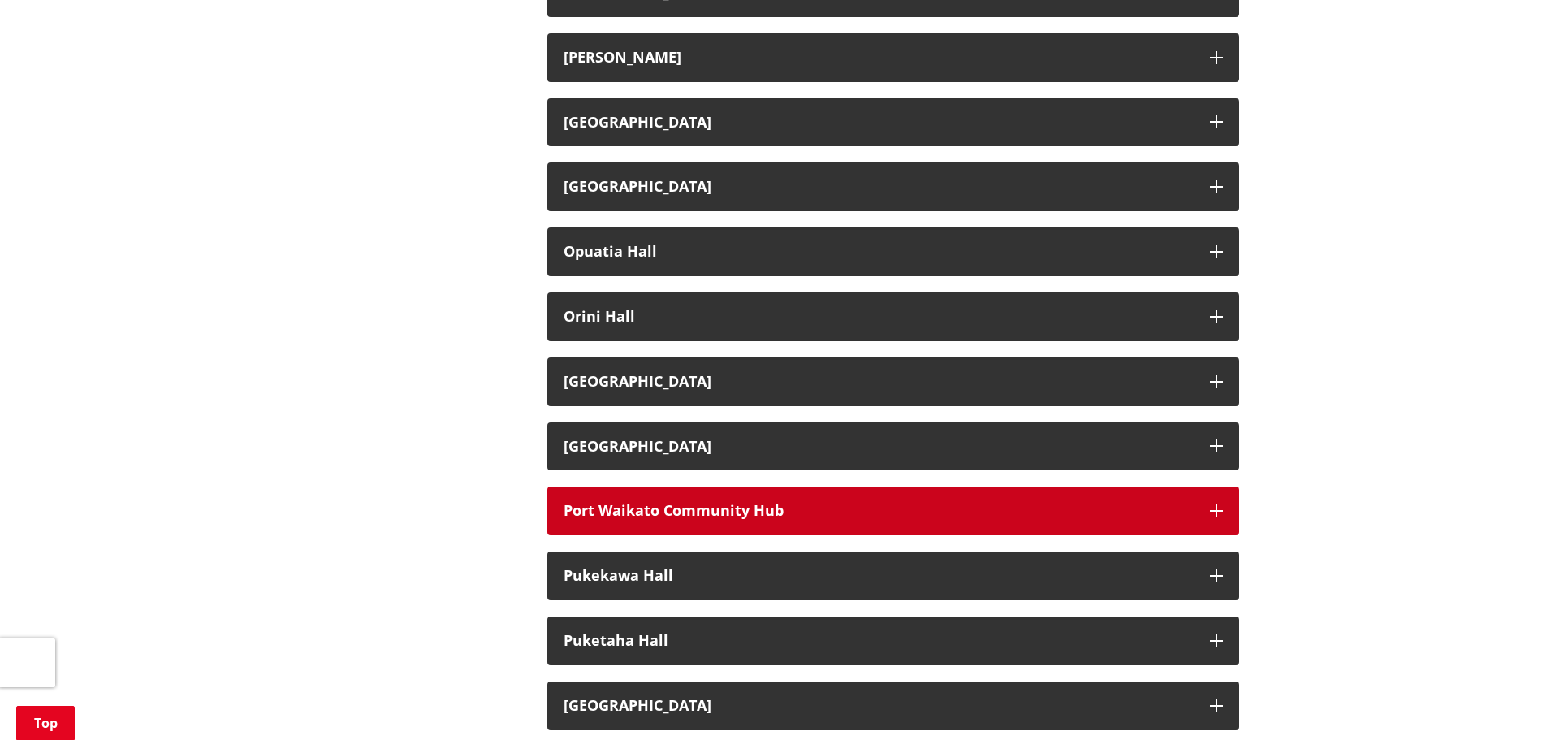 The image size is (1547, 740). What do you see at coordinates (893, 252) in the screenshot?
I see `button: Opuatia Hall` at bounding box center [893, 252].